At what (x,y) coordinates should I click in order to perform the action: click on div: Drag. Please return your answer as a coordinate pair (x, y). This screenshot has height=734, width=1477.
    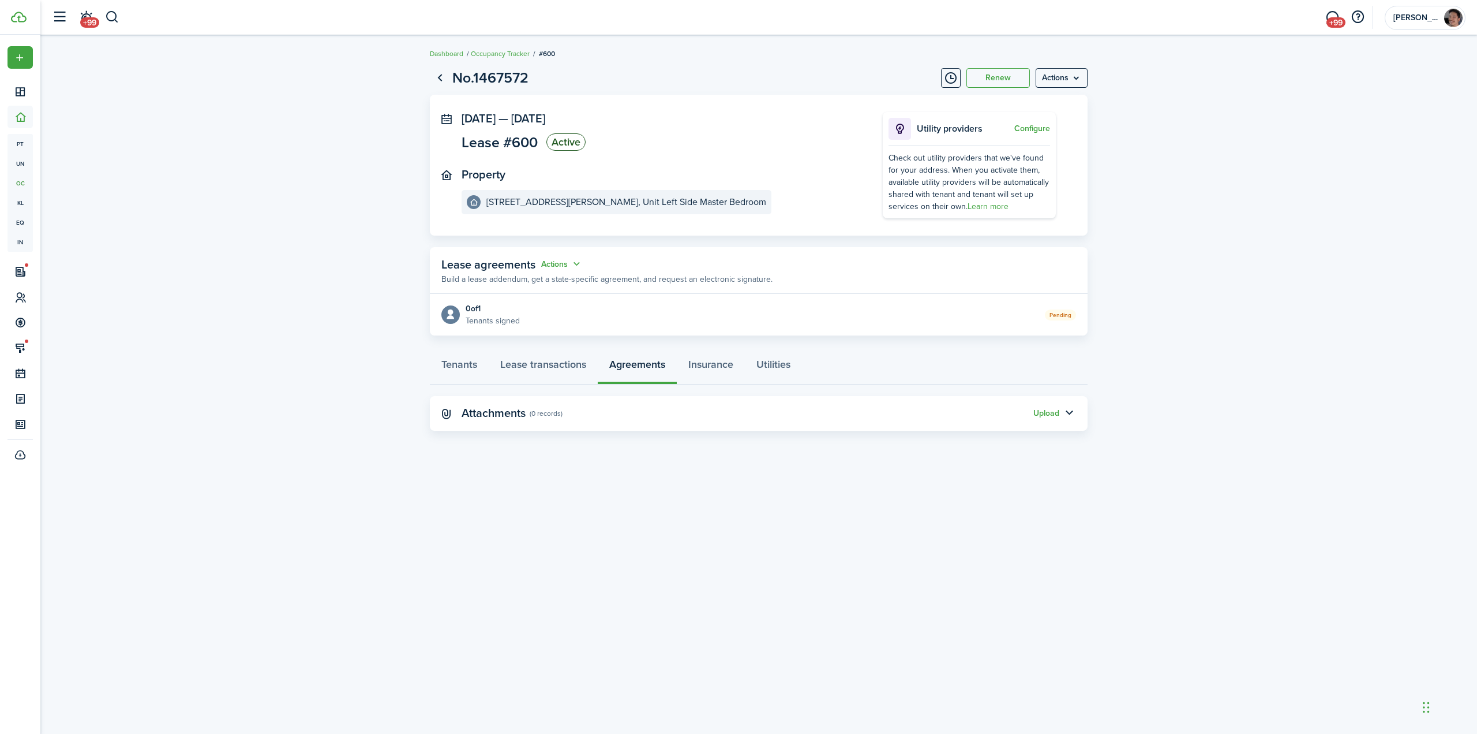
    Looking at the image, I should click on (1427, 707).